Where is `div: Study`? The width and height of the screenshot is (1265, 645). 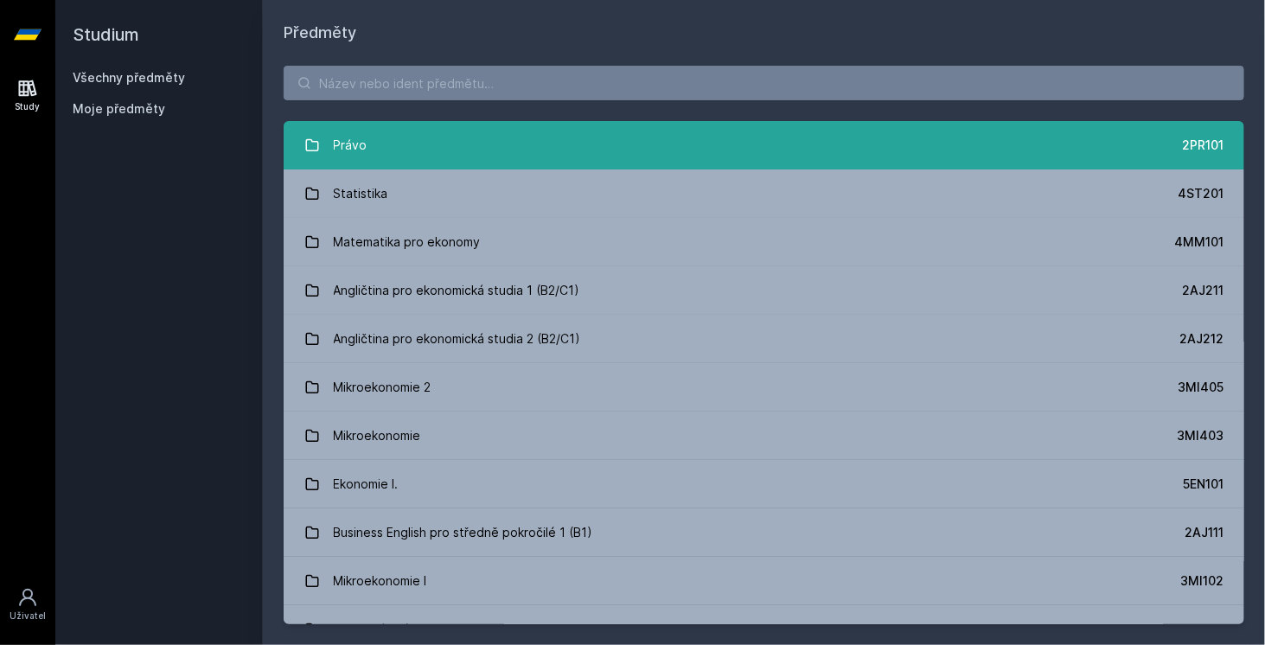 div: Study is located at coordinates (28, 106).